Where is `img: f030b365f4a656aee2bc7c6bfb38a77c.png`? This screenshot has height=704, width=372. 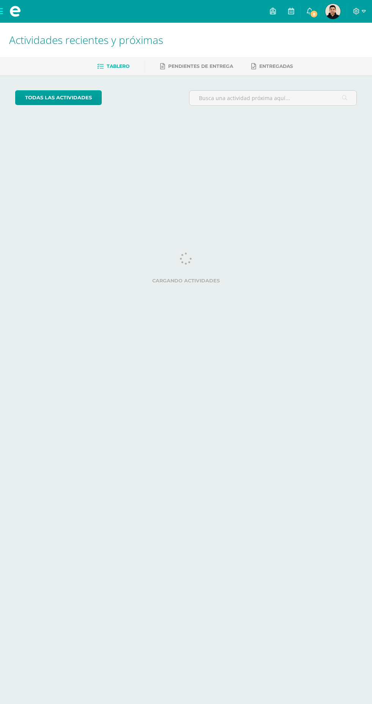
img: f030b365f4a656aee2bc7c6bfb38a77c.png is located at coordinates (333, 11).